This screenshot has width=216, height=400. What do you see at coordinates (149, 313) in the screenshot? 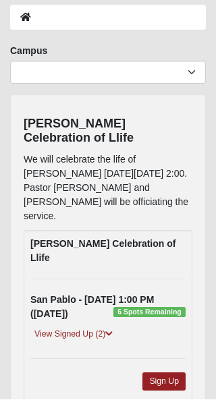
I see `span: 6 Spots Remaining` at bounding box center [149, 313].